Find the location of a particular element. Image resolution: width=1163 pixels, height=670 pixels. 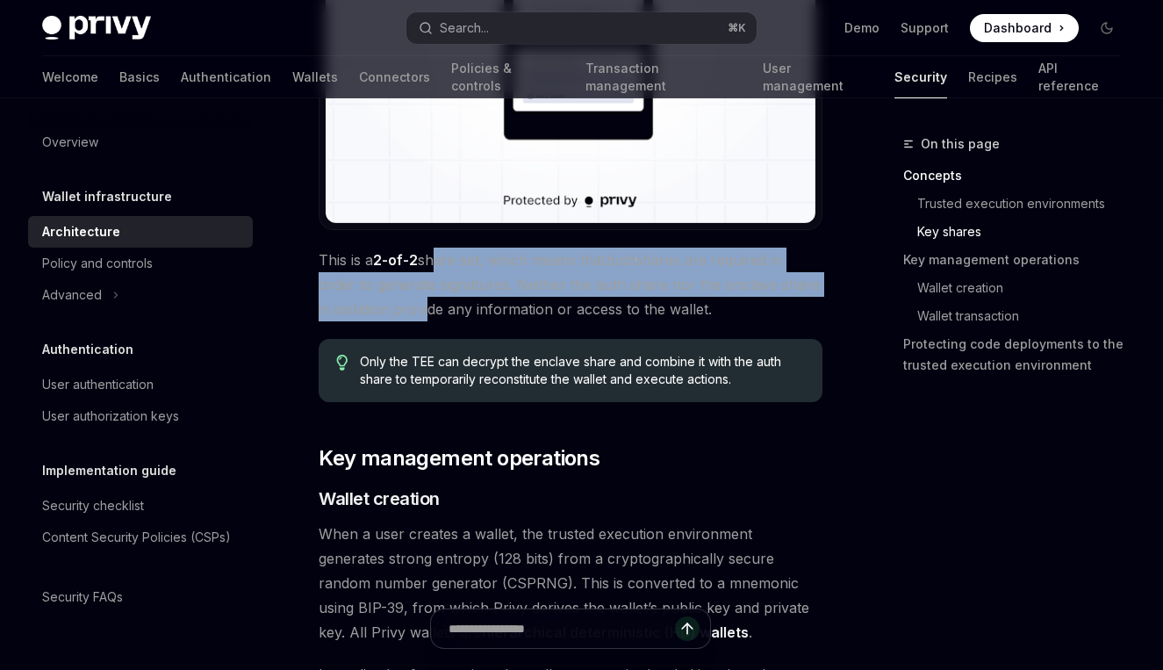

a: User authorization keys is located at coordinates (140, 416).